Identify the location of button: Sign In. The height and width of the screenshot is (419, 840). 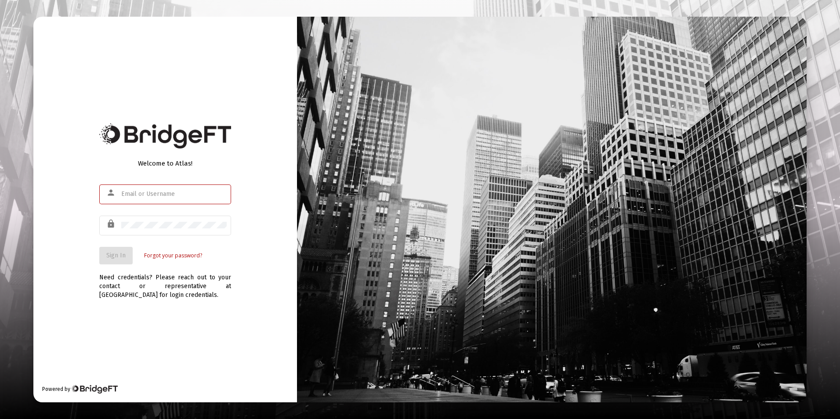
(116, 256).